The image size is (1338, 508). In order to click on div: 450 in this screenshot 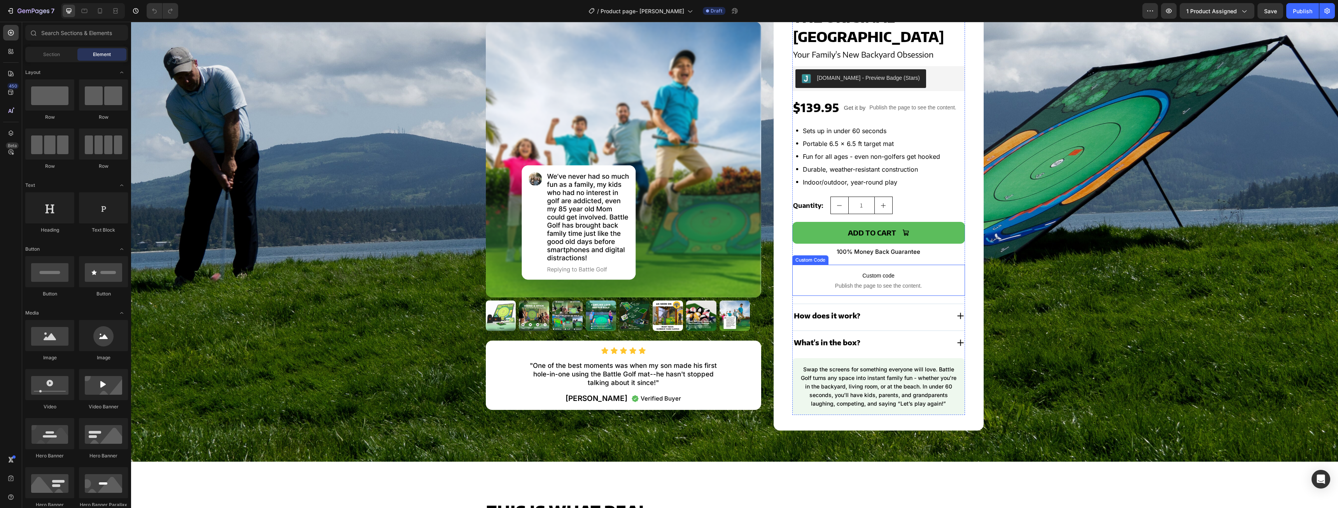, I will do `click(13, 86)`.